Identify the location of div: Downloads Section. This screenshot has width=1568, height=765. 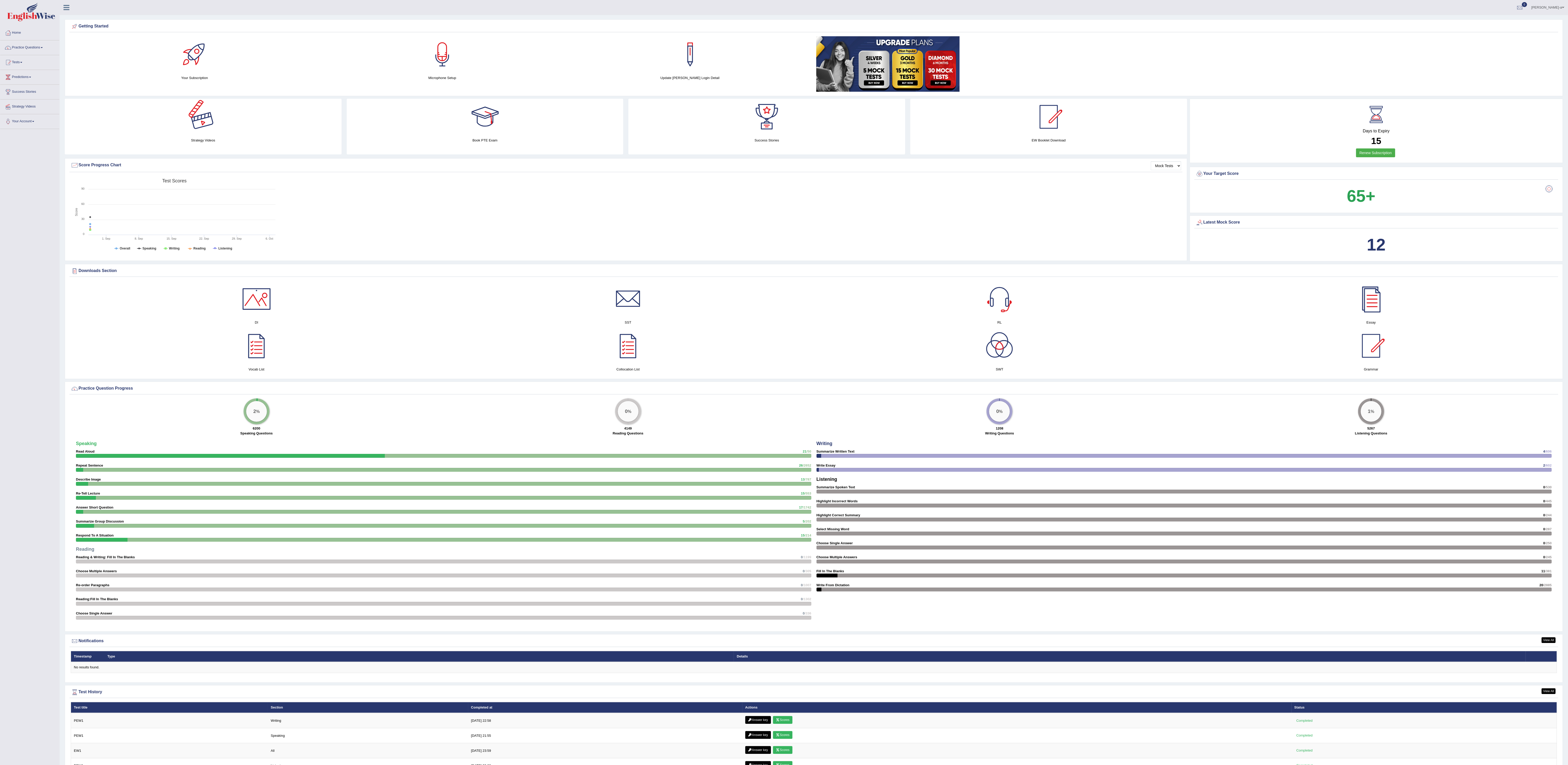
(814, 271).